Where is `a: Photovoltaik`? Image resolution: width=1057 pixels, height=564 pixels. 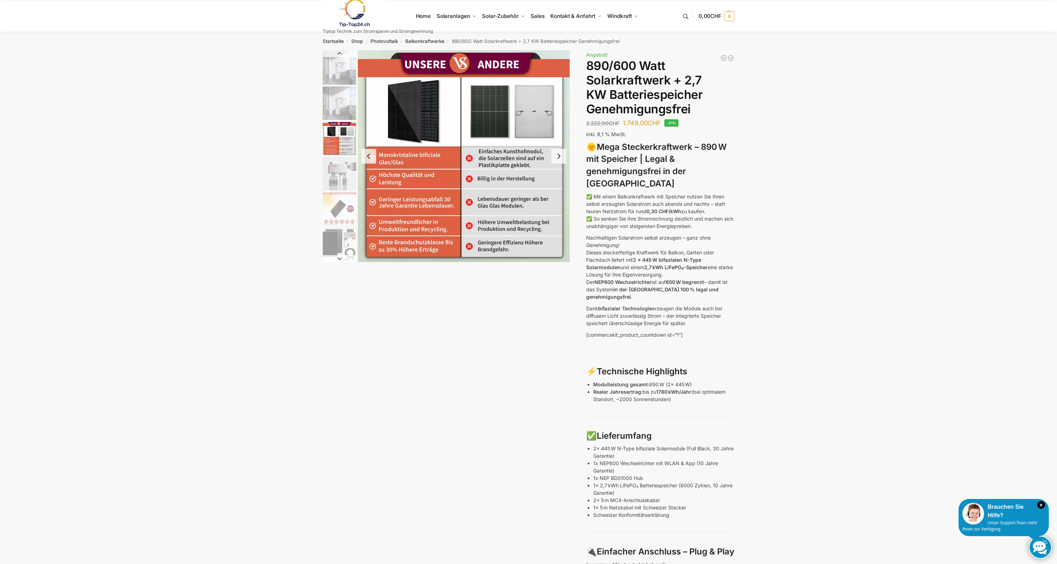 a: Photovoltaik is located at coordinates (384, 41).